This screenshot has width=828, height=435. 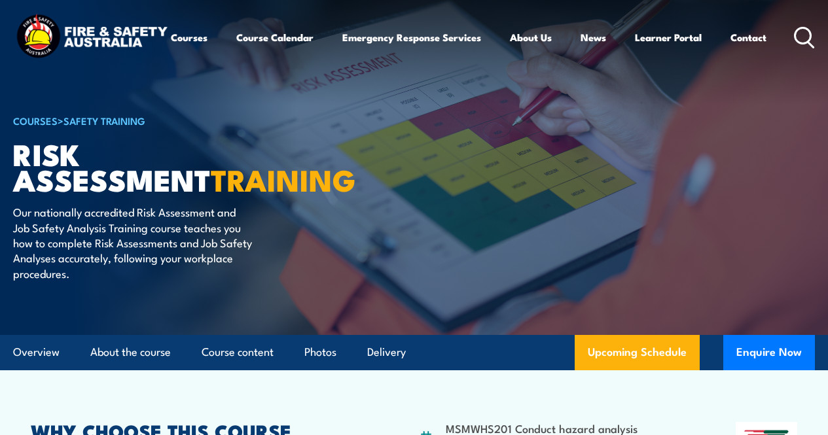 What do you see at coordinates (386, 352) in the screenshot?
I see `a: Delivery` at bounding box center [386, 352].